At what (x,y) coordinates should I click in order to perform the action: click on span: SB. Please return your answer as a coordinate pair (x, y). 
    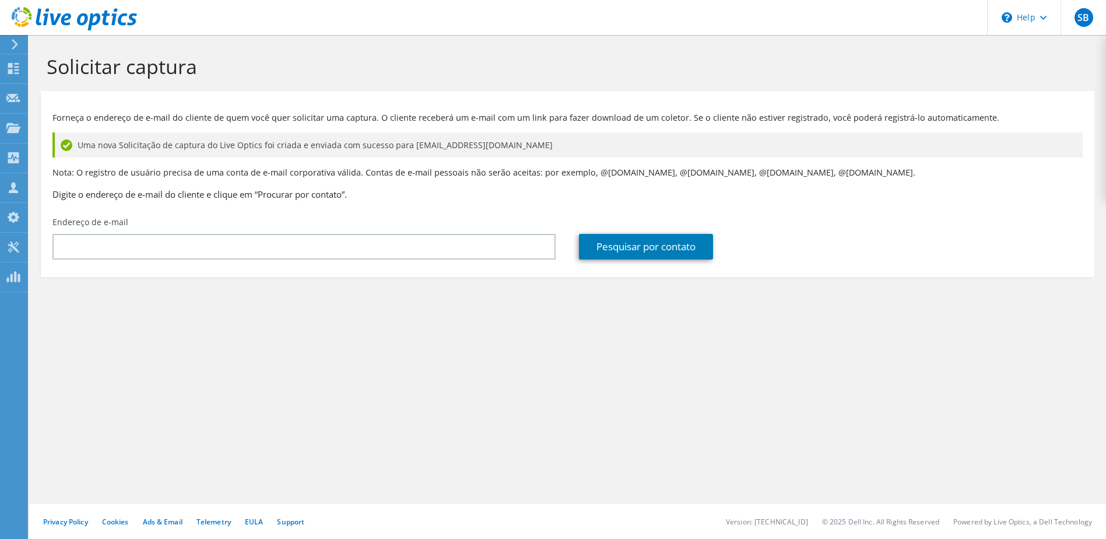
    Looking at the image, I should click on (1084, 17).